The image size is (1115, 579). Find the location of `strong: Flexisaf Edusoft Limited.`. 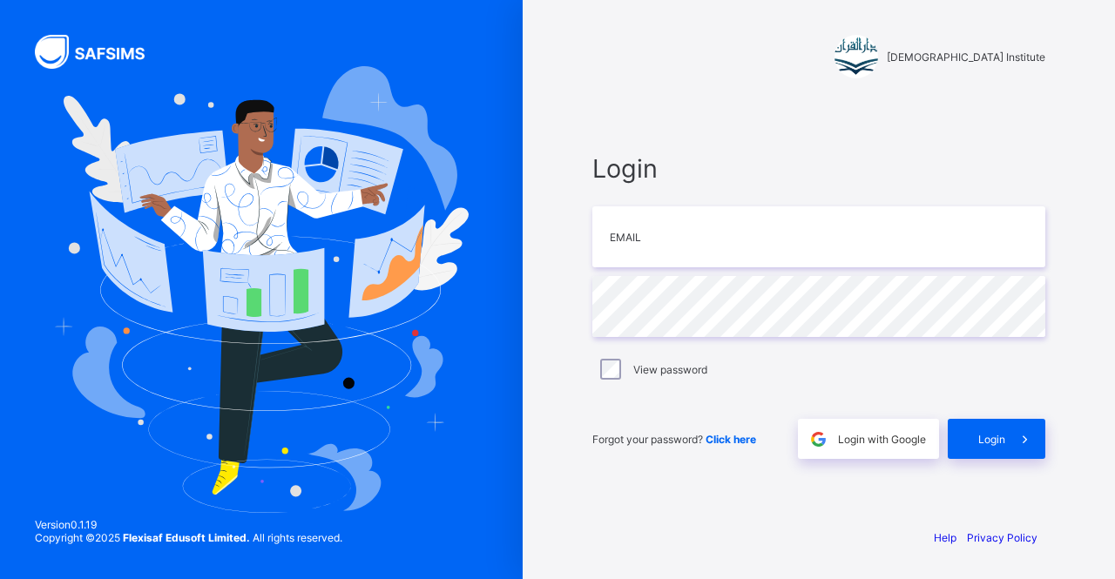

strong: Flexisaf Edusoft Limited. is located at coordinates (186, 537).